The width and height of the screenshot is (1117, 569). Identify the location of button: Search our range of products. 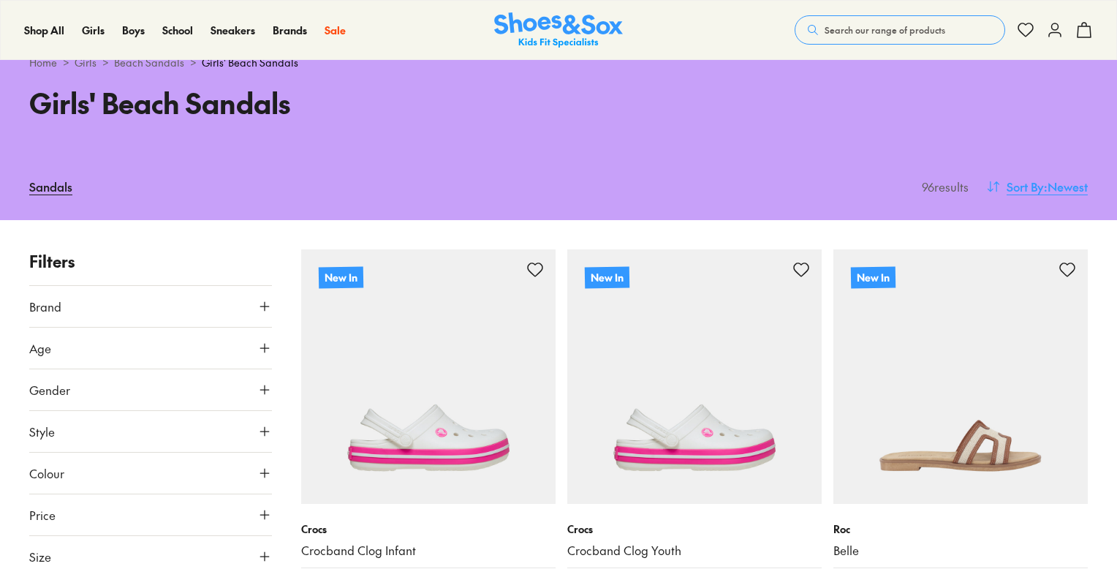
(900, 30).